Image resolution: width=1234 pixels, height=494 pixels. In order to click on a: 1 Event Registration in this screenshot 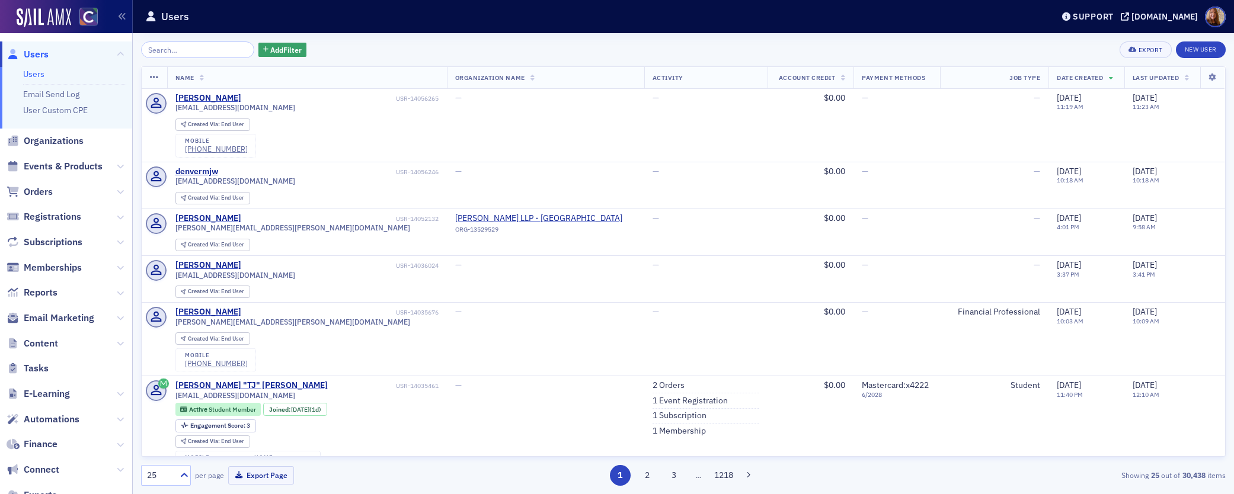, I will do `click(690, 401)`.